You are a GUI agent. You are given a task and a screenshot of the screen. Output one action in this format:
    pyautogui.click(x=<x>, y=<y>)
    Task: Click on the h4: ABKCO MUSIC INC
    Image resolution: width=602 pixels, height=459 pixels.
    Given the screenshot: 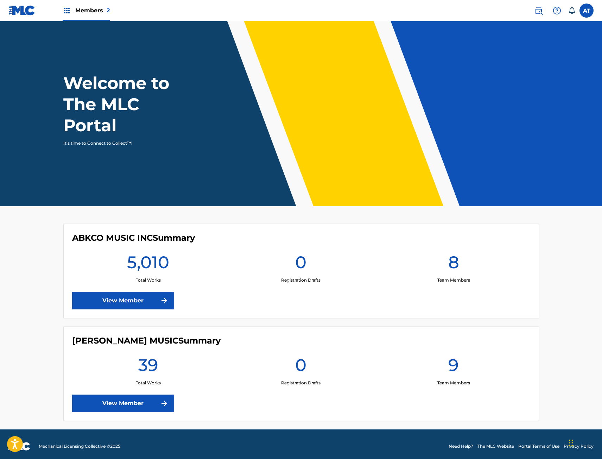 What is the action you would take?
    pyautogui.click(x=133, y=238)
    